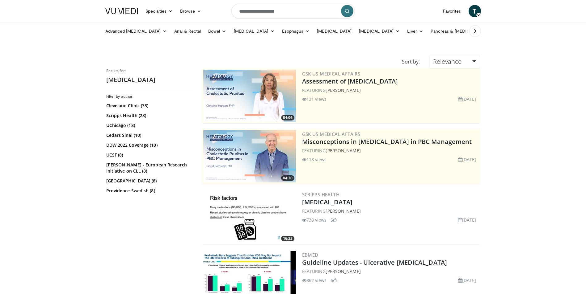  I want to click on a: Browse, so click(190, 11).